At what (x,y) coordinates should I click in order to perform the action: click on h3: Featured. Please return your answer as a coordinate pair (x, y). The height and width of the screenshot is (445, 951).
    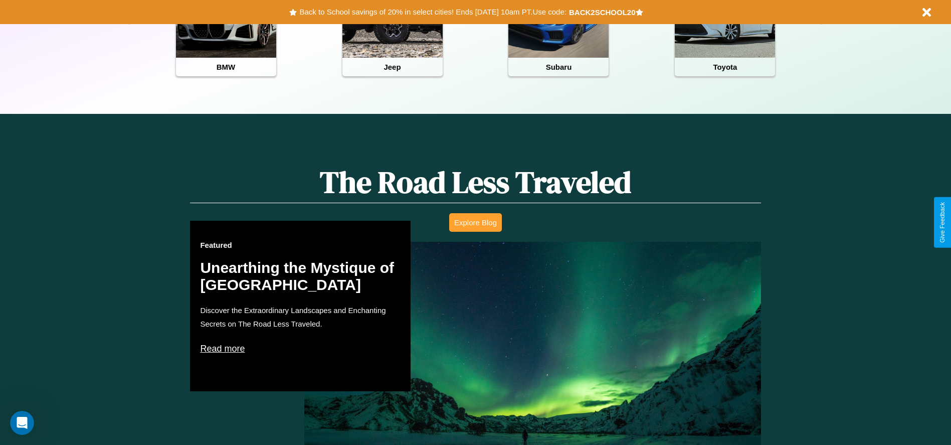
    Looking at the image, I should click on (300, 245).